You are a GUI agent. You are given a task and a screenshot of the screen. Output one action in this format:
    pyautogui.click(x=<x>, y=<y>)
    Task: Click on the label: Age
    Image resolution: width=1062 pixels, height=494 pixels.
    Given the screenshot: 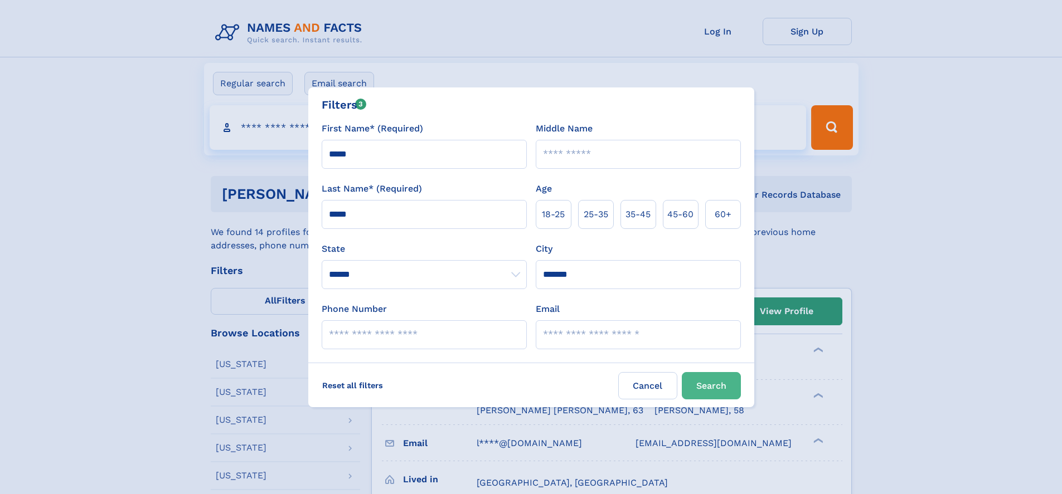 What is the action you would take?
    pyautogui.click(x=543, y=189)
    